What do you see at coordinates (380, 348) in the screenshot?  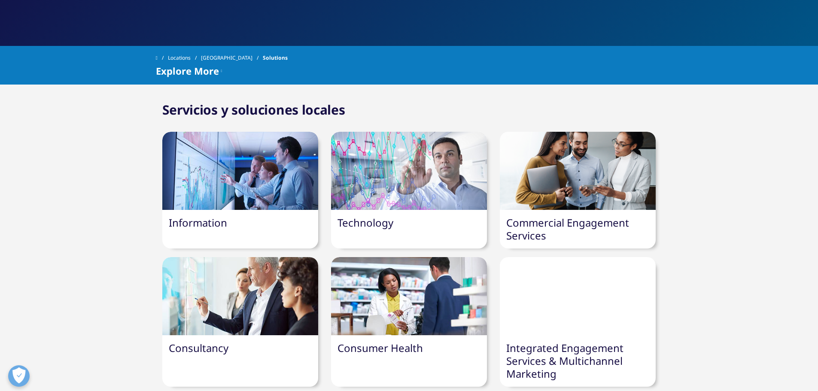 I see `a: Consumer Health` at bounding box center [380, 348].